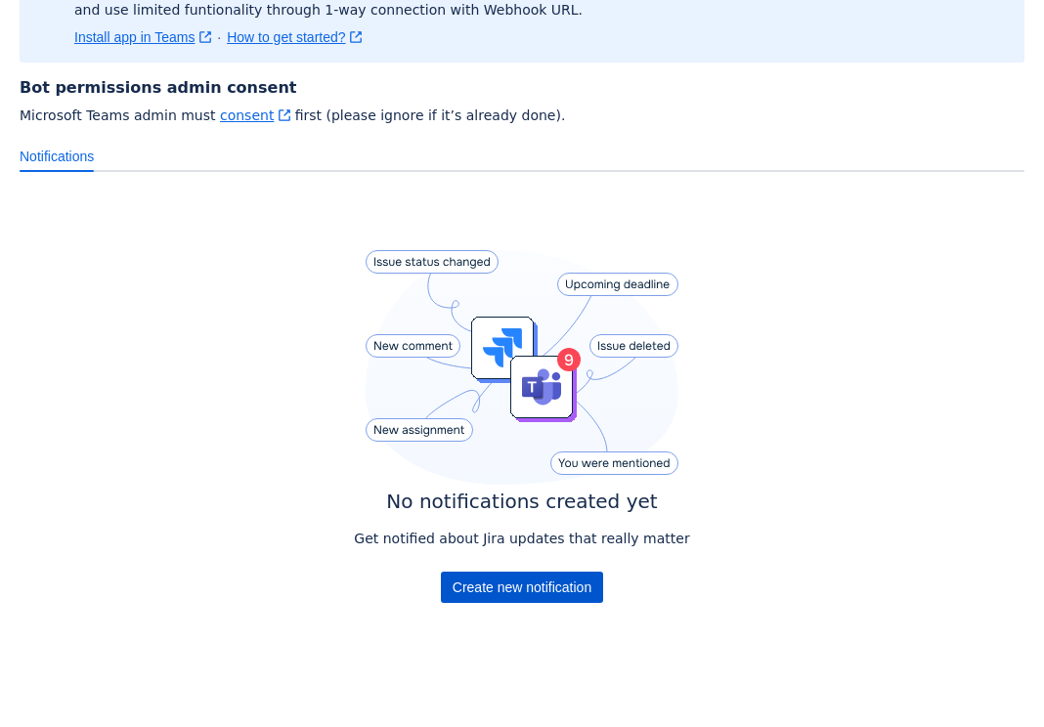 The height and width of the screenshot is (727, 1044). Describe the element at coordinates (522, 588) in the screenshot. I see `div: Button group` at that location.